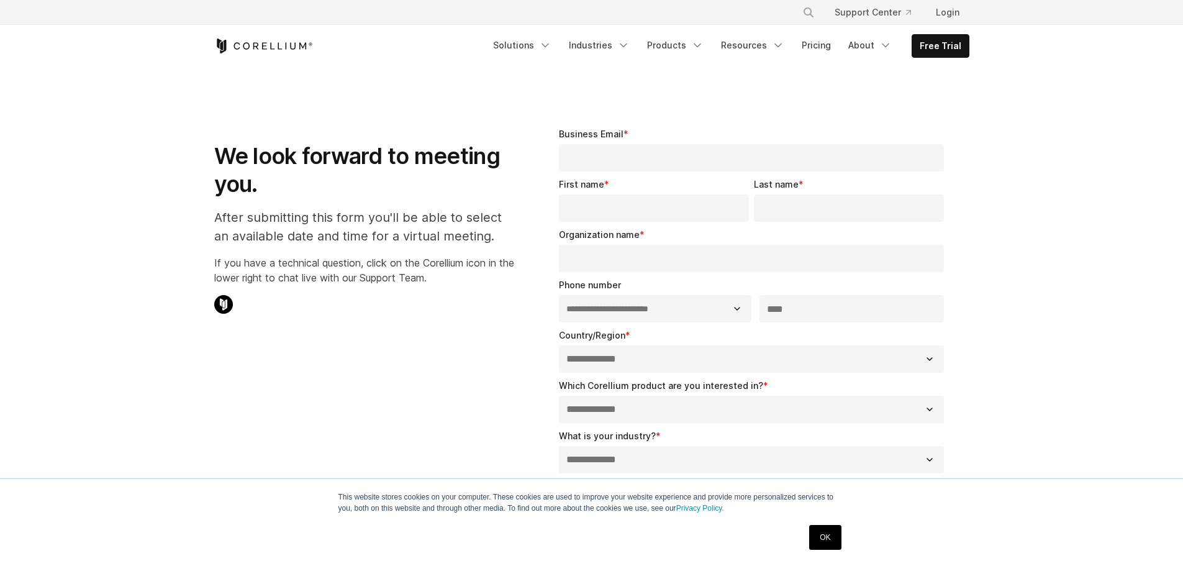 Image resolution: width=1183 pixels, height=566 pixels. I want to click on p: If you have a technical question, click on the Corellium icon in the lower right to chat live wit..., so click(364, 270).